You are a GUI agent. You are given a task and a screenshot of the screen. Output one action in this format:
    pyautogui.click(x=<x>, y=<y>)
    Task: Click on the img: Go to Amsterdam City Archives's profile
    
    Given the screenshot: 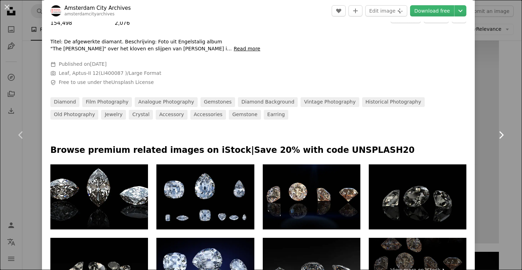 What is the action you would take?
    pyautogui.click(x=56, y=11)
    